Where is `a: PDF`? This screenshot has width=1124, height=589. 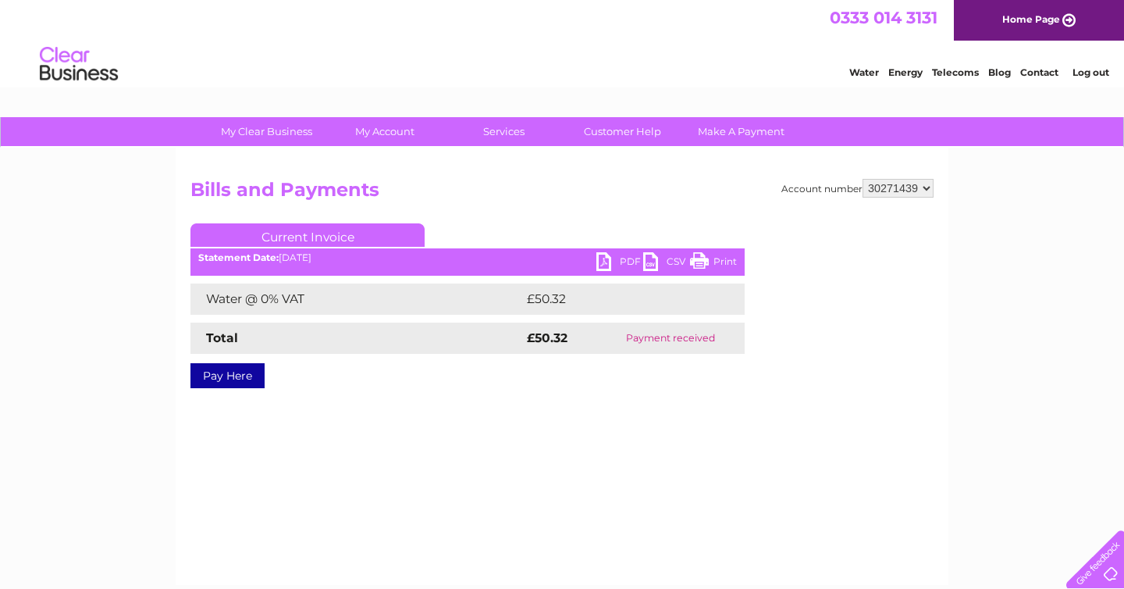 a: PDF is located at coordinates (620, 263).